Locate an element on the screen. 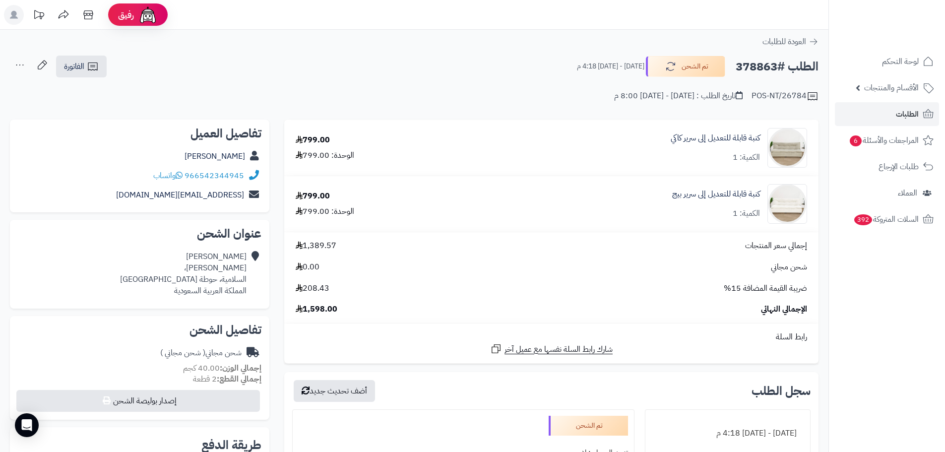 The width and height of the screenshot is (945, 452). div: POS-NT/26784 is located at coordinates (784, 96).